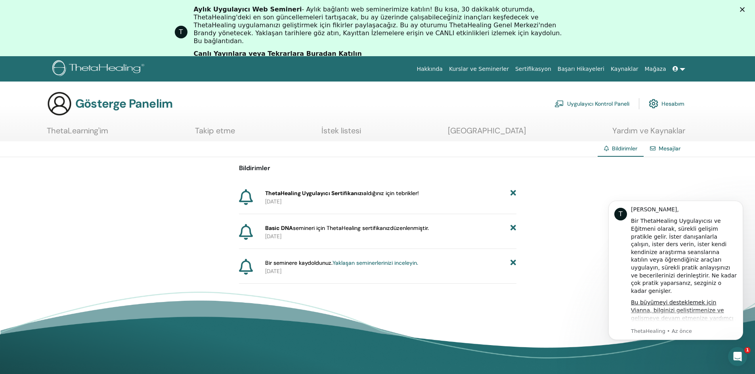  I want to click on font: 1, so click(747, 350).